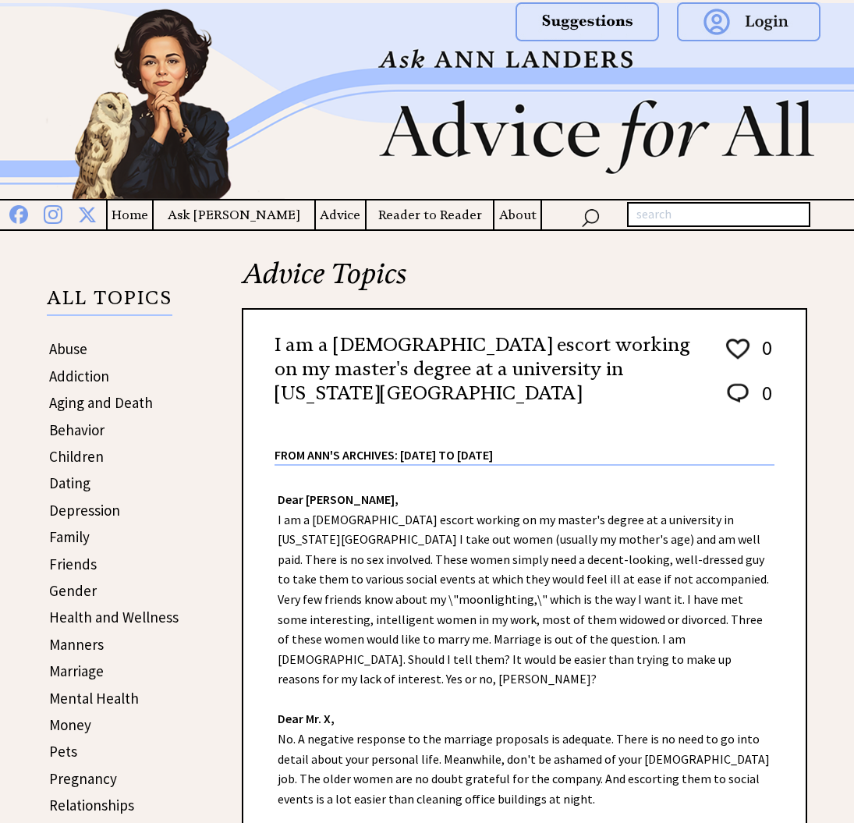 The width and height of the screenshot is (854, 823). I want to click on a: Behavior, so click(76, 430).